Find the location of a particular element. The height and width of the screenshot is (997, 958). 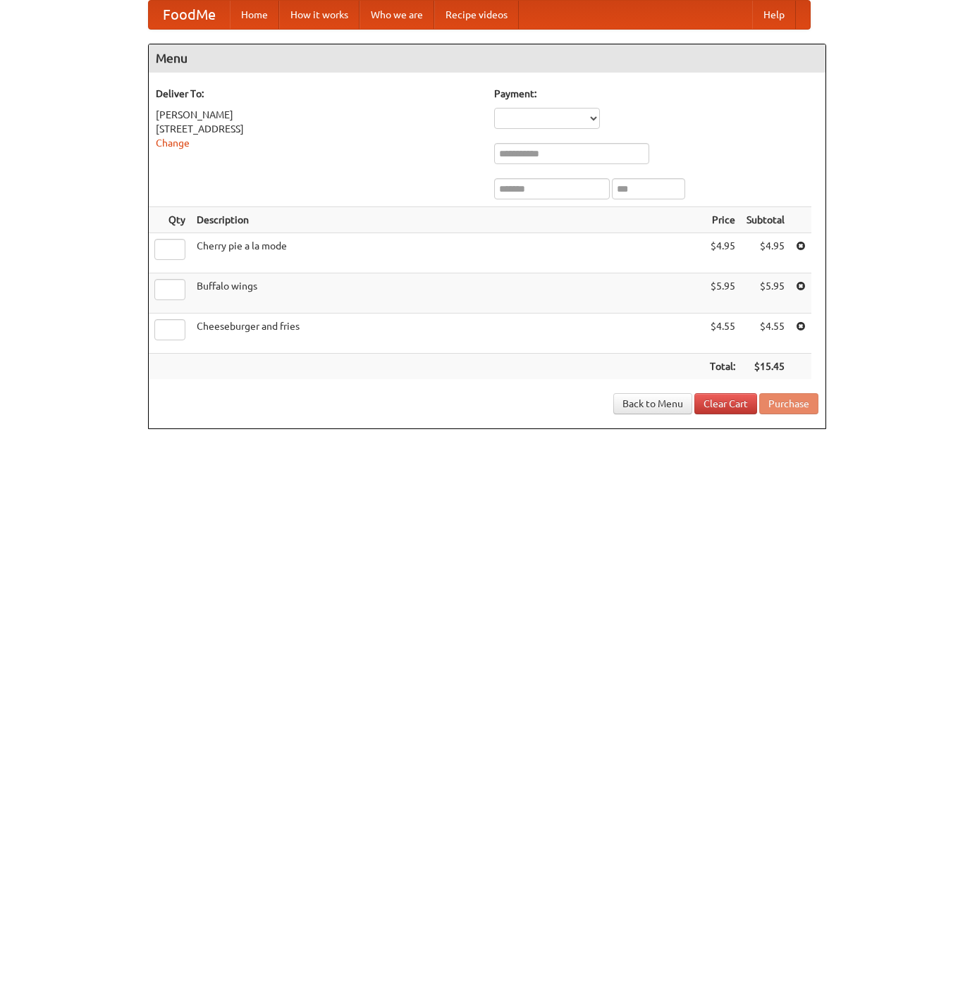

a: Clear Cart is located at coordinates (725, 404).